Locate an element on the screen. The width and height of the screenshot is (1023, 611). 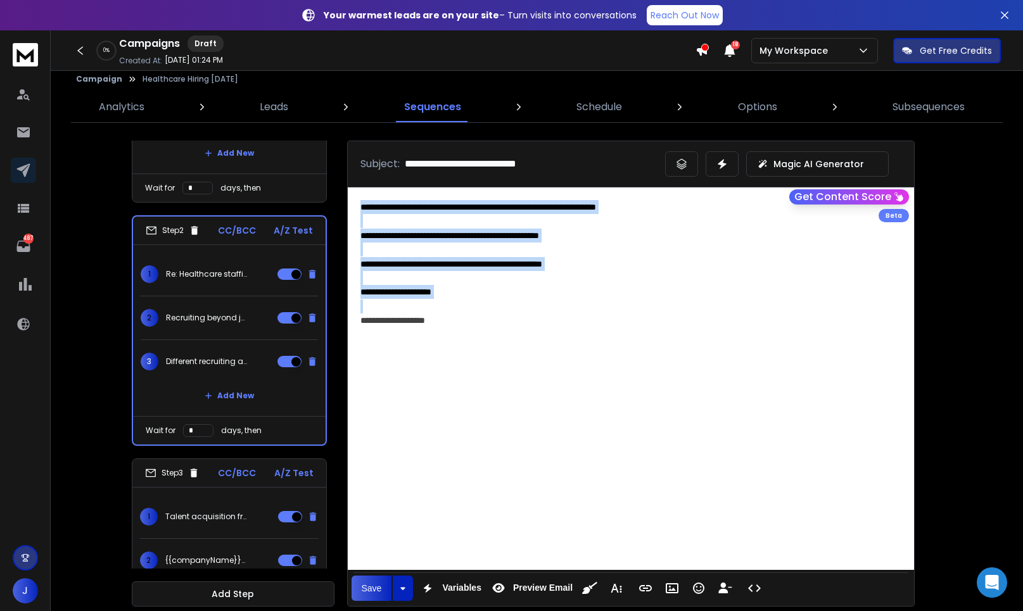
a: Reach Out Now is located at coordinates (684, 15).